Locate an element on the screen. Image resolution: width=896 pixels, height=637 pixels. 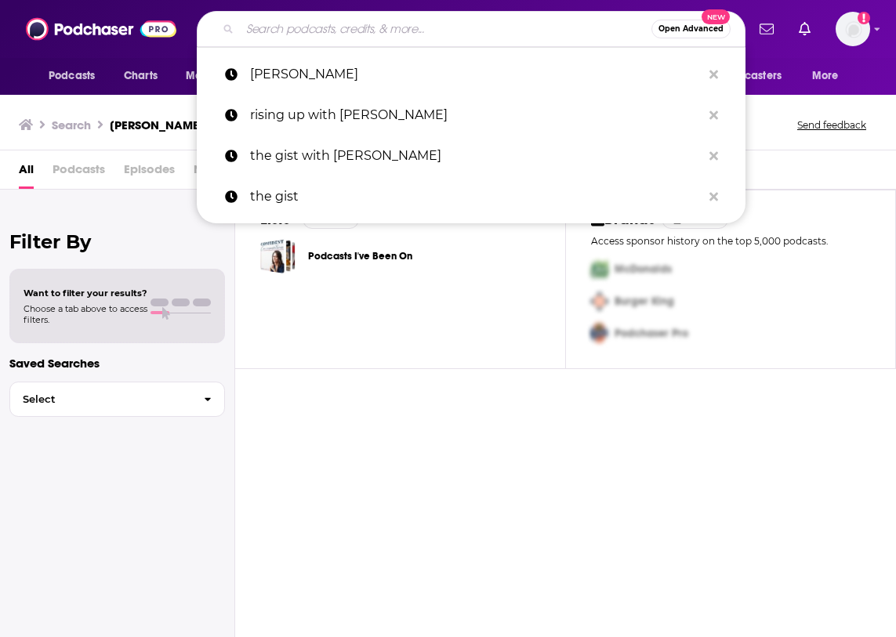
button: Send feedback is located at coordinates (831, 125).